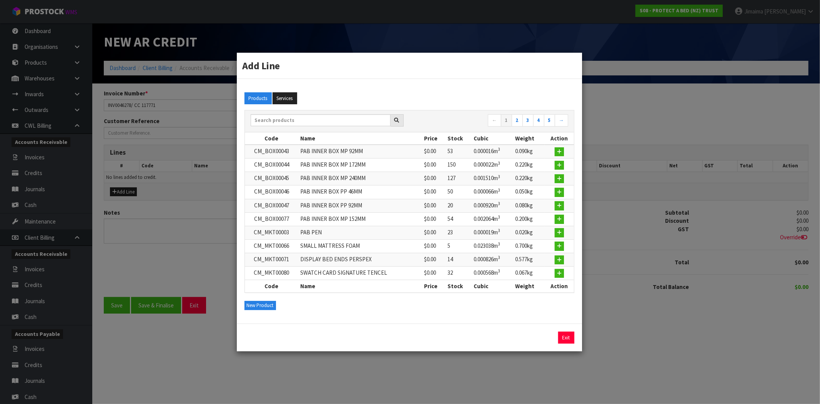  Describe the element at coordinates (459, 259) in the screenshot. I see `td: 14` at that location.